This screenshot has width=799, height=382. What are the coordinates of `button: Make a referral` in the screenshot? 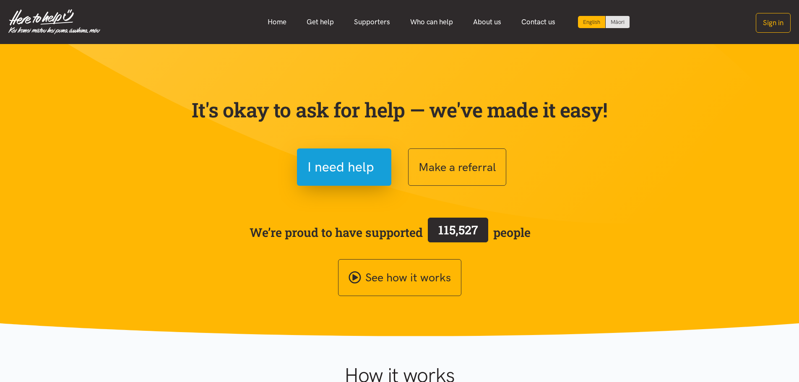 It's located at (457, 167).